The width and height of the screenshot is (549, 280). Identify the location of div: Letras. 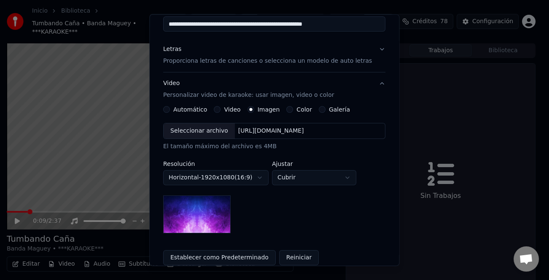
(172, 49).